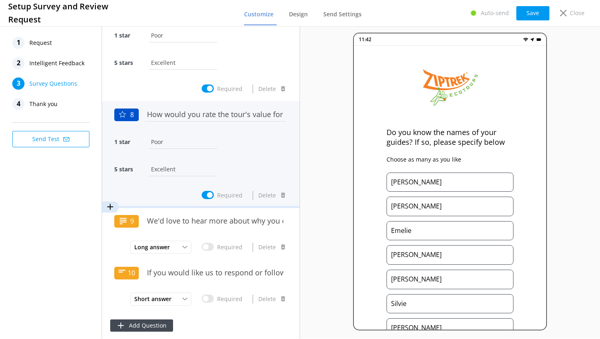  Describe the element at coordinates (127, 115) in the screenshot. I see `div: 8` at that location.